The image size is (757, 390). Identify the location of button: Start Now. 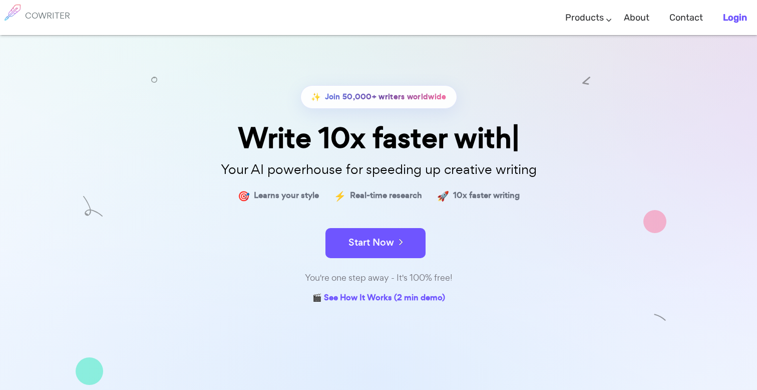
(376, 243).